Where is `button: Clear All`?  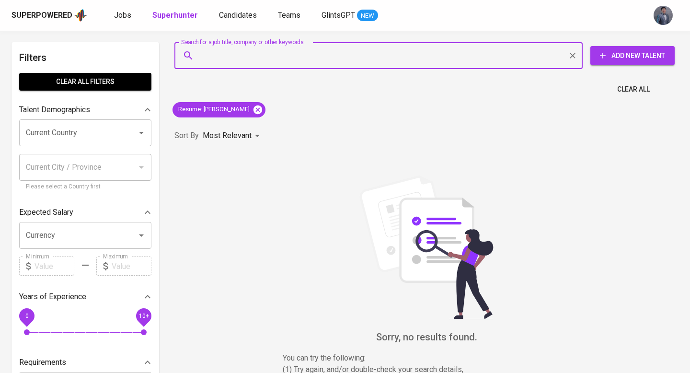 button: Clear All is located at coordinates (633, 89).